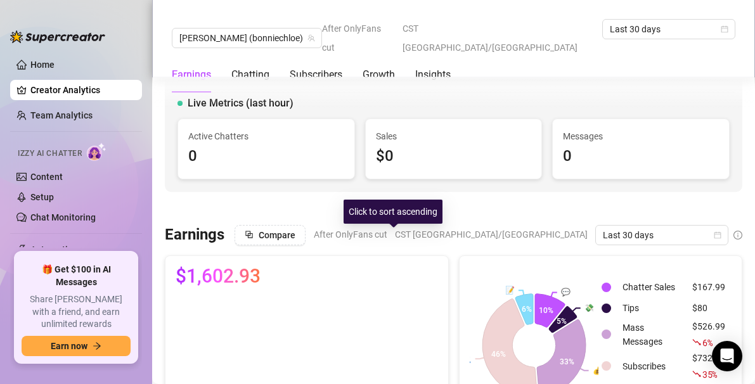 Image resolution: width=755 pixels, height=384 pixels. I want to click on button: Earn nowarrow-right, so click(76, 346).